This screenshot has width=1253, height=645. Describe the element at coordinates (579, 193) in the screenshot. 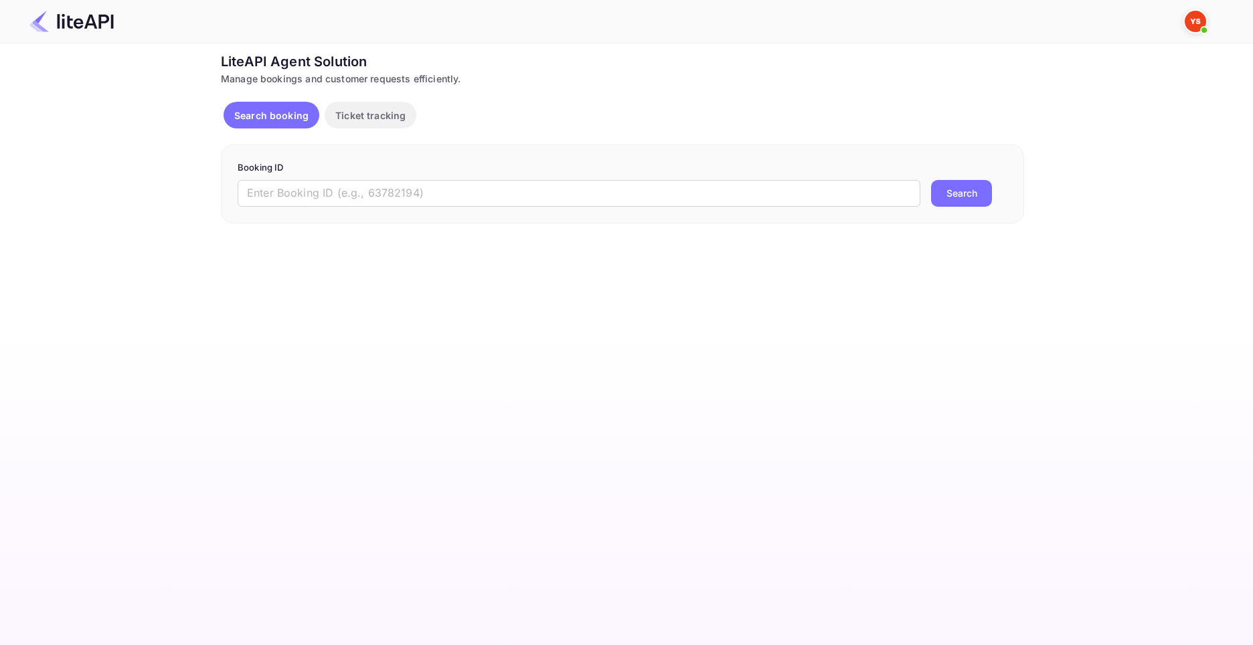

I see `input: Enter Booking ID (e.g., 63782194)` at that location.